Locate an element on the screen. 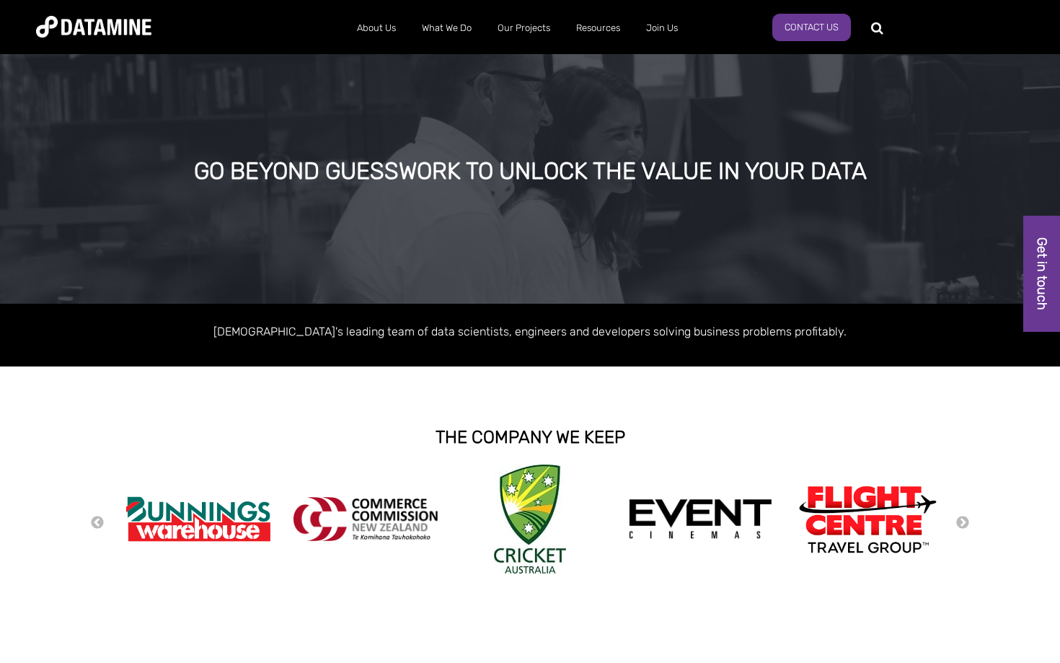  div: GO BEYOND GUESSWORK TO UNLOCK THE VALUE IN YOUR DATA is located at coordinates (530, 172).